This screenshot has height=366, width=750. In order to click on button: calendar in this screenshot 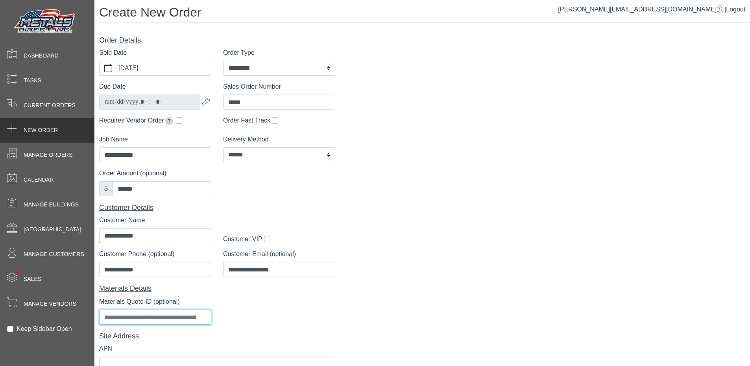, I will do `click(108, 68)`.